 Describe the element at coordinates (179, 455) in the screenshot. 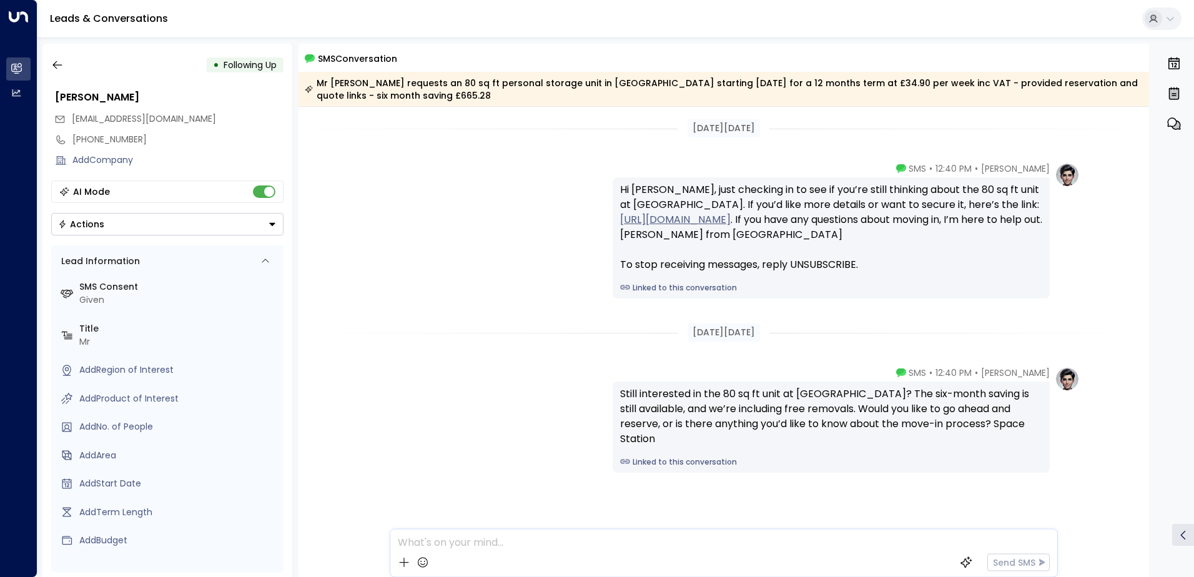

I see `div: AddArea` at that location.